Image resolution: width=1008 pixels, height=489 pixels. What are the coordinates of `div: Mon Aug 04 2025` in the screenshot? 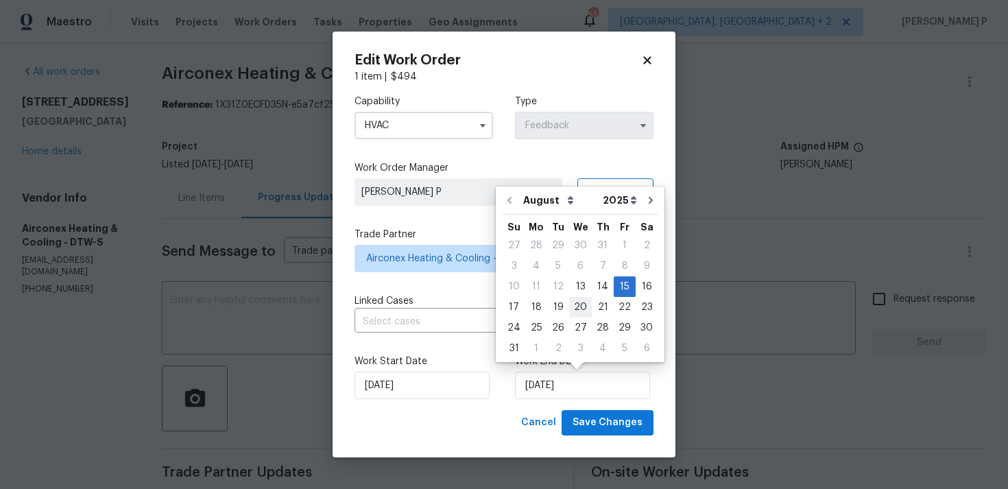 It's located at (536, 266).